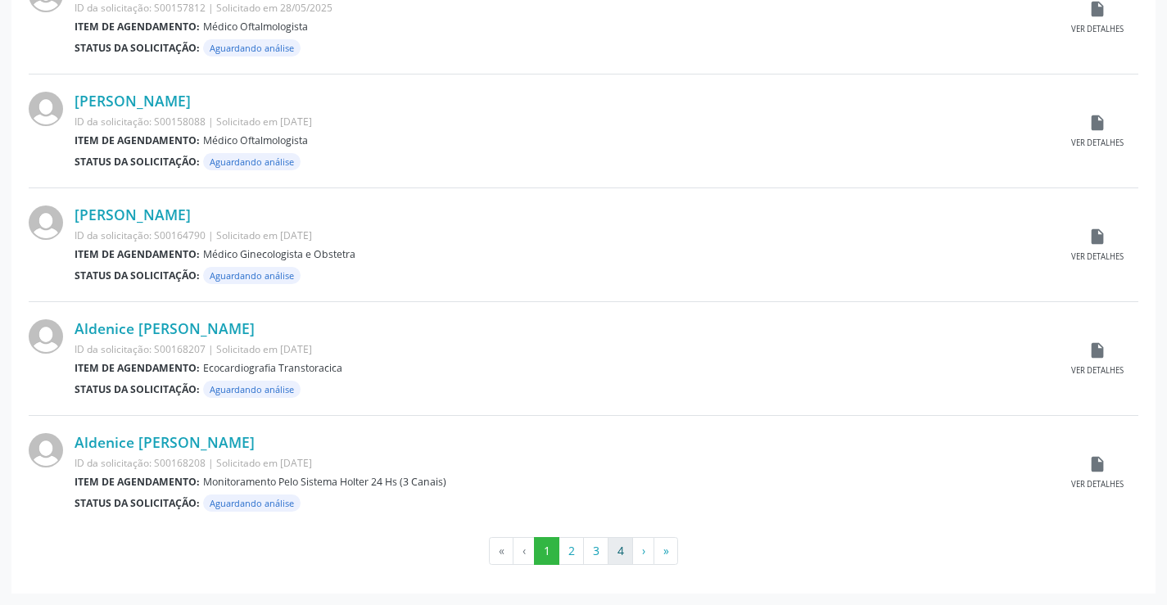 This screenshot has width=1167, height=605. What do you see at coordinates (144, 7) in the screenshot?
I see `span: ID da solicitação: S00157812 |` at bounding box center [144, 7].